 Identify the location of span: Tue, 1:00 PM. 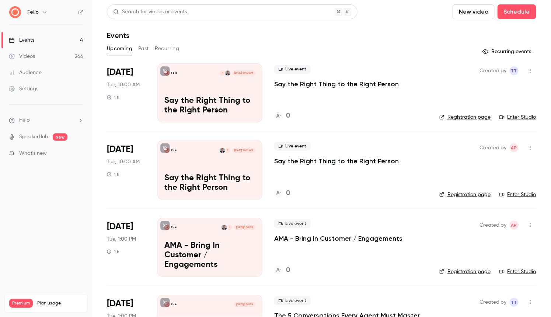
(121, 239).